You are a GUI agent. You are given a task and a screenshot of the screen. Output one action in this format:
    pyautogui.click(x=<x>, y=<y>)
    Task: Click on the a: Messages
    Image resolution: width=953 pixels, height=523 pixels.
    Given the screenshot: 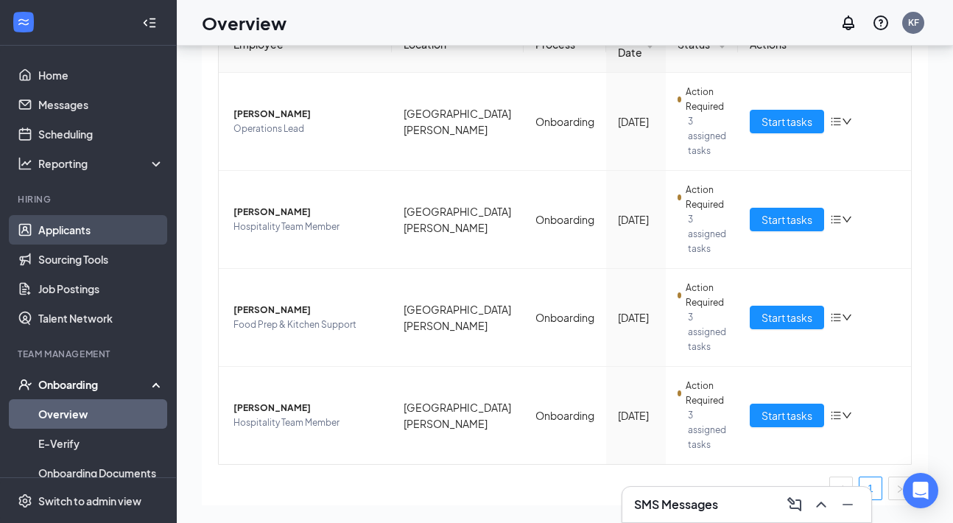 What is the action you would take?
    pyautogui.click(x=101, y=105)
    